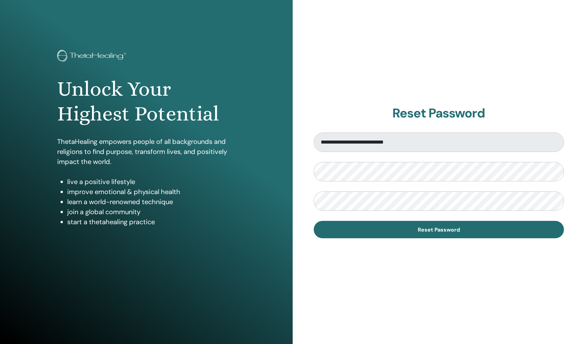 This screenshot has width=585, height=344. Describe the element at coordinates (151, 202) in the screenshot. I see `li: learn a world-renowned technique` at that location.